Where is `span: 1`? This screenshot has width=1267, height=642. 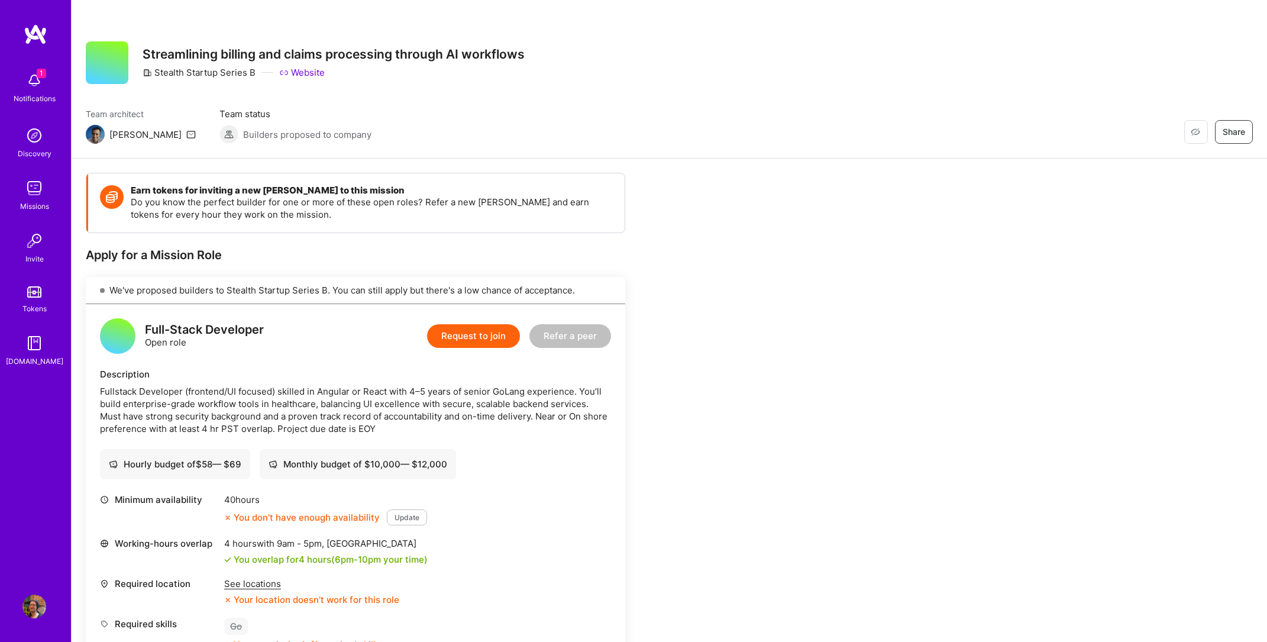
span: 1 is located at coordinates (41, 73).